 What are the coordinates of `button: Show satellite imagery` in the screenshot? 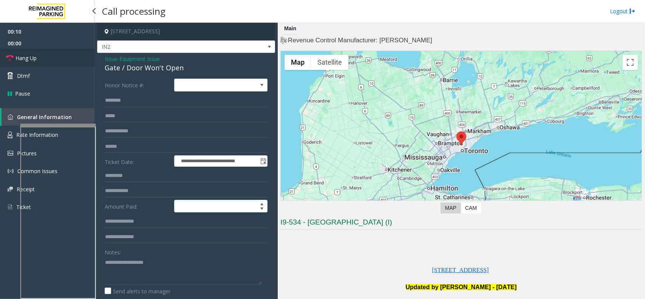 It's located at (330, 62).